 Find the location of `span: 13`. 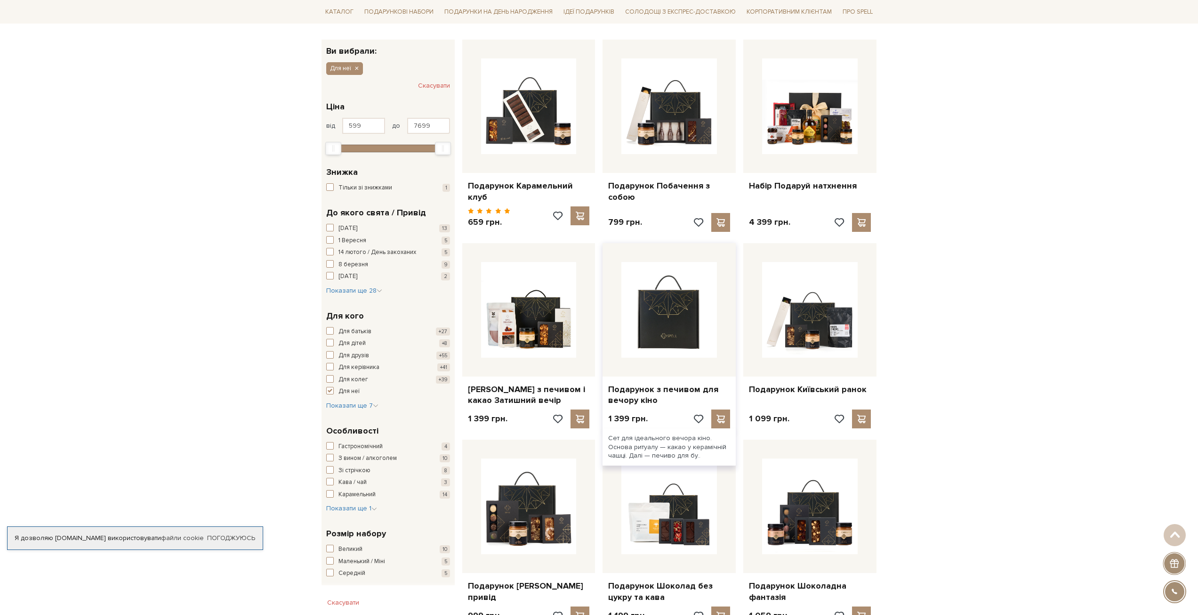

span: 13 is located at coordinates (445, 228).